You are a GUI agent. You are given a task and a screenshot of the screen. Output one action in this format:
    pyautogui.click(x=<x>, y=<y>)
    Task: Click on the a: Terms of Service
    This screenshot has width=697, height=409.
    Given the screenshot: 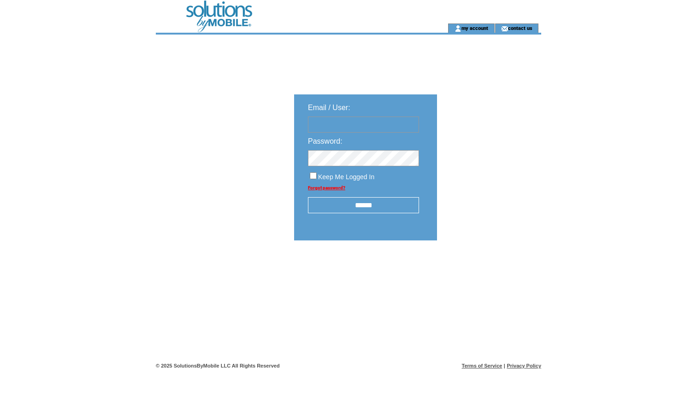 What is the action you would take?
    pyautogui.click(x=482, y=366)
    